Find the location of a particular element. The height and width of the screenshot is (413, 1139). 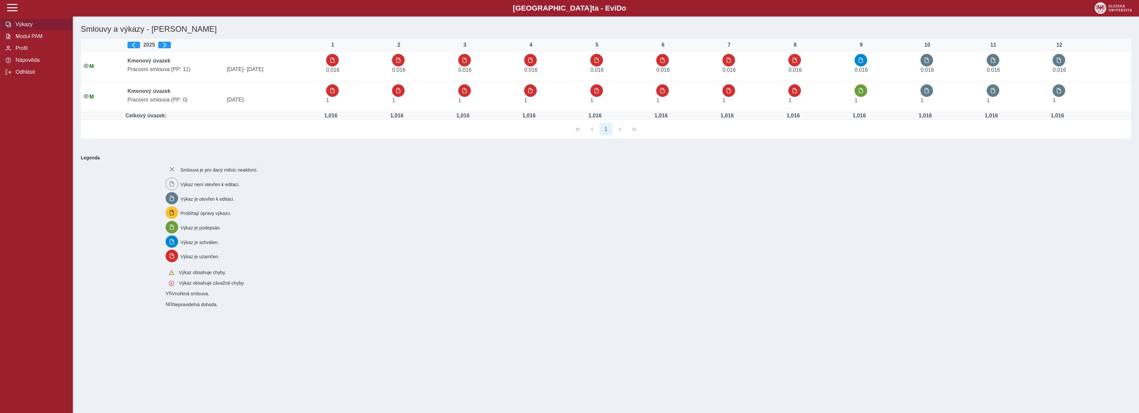

span: Výkaz obsahuje závažné chyby. is located at coordinates (212, 283).